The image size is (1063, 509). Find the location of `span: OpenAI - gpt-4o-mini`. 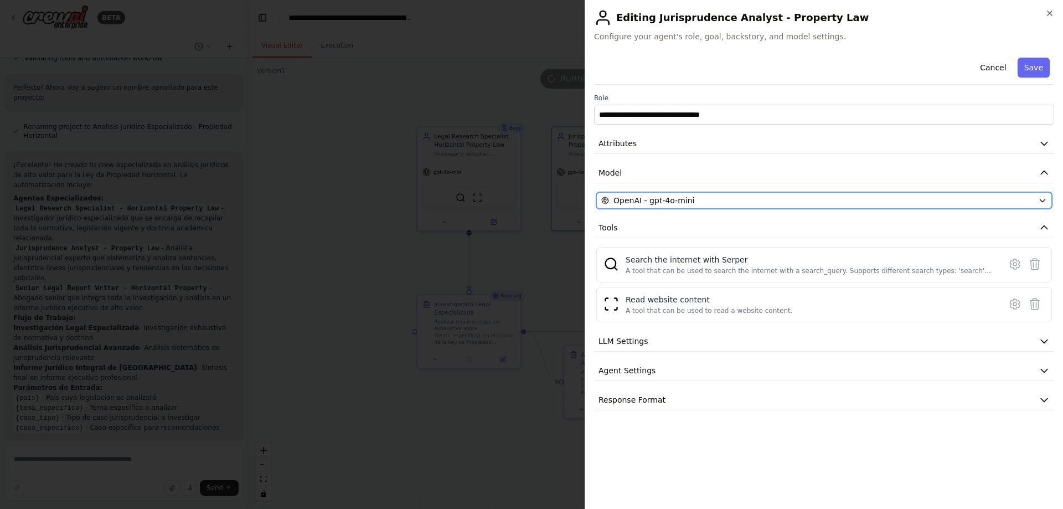

span: OpenAI - gpt-4o-mini is located at coordinates (654, 200).